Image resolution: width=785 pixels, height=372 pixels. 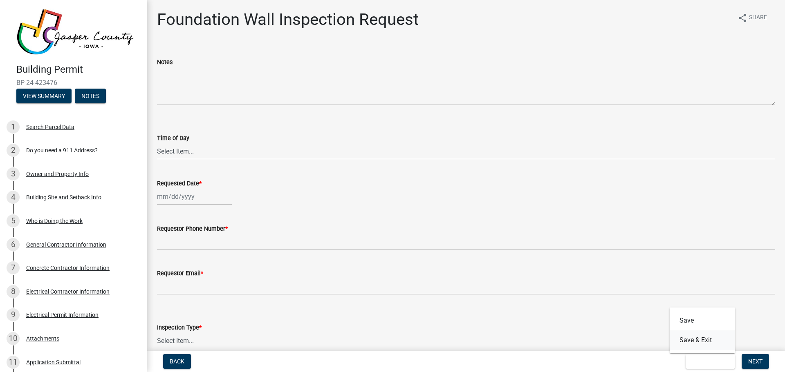 What do you see at coordinates (755, 362) in the screenshot?
I see `span: Next` at bounding box center [755, 362].